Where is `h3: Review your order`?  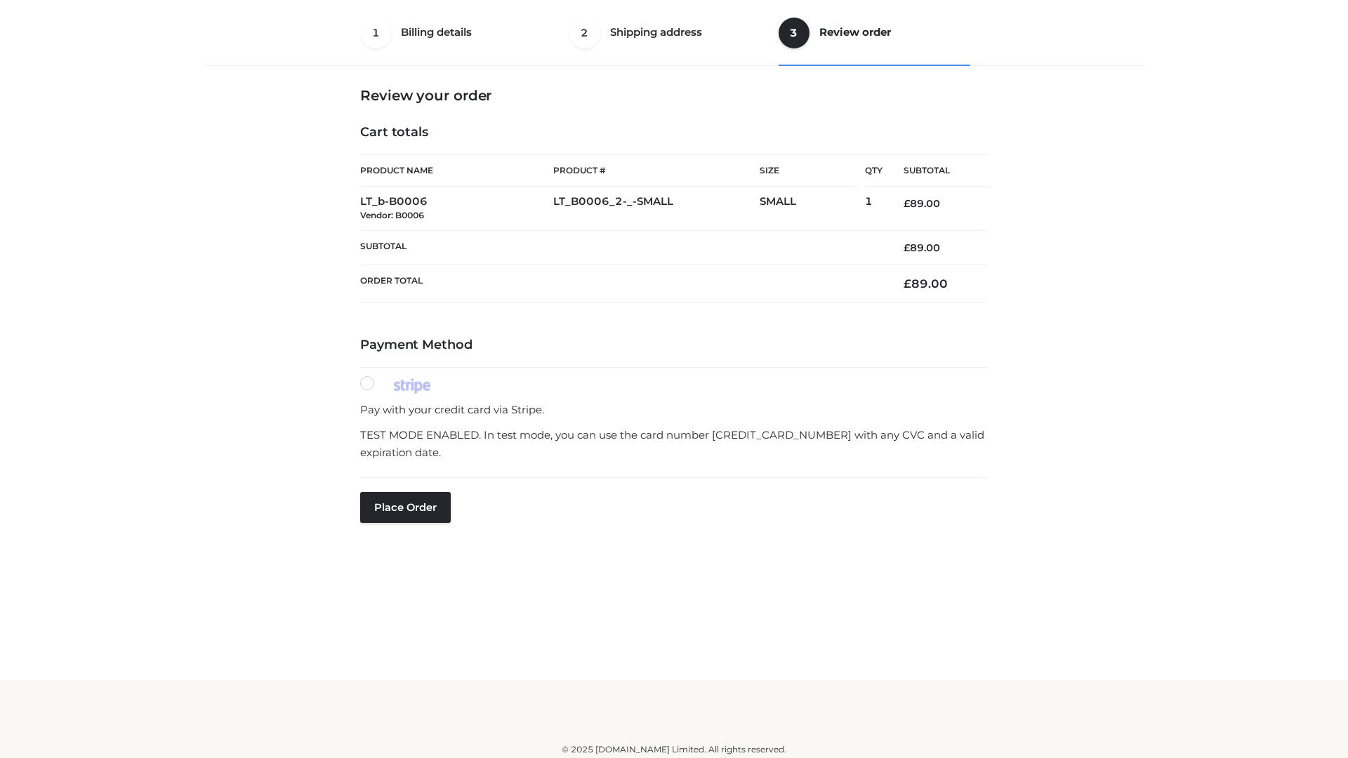
h3: Review your order is located at coordinates (674, 95).